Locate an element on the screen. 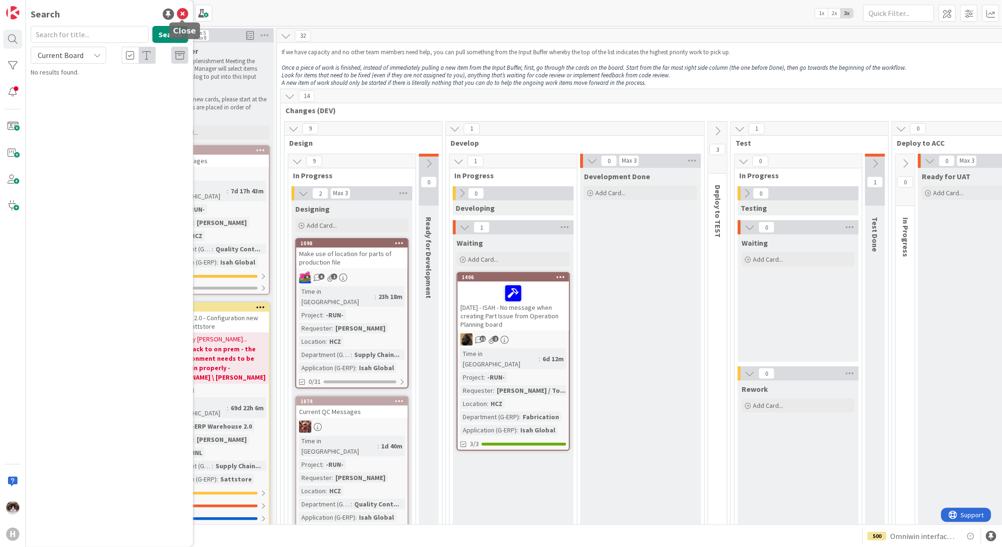 The image size is (1002, 547). div: Isah Global is located at coordinates (538, 430).